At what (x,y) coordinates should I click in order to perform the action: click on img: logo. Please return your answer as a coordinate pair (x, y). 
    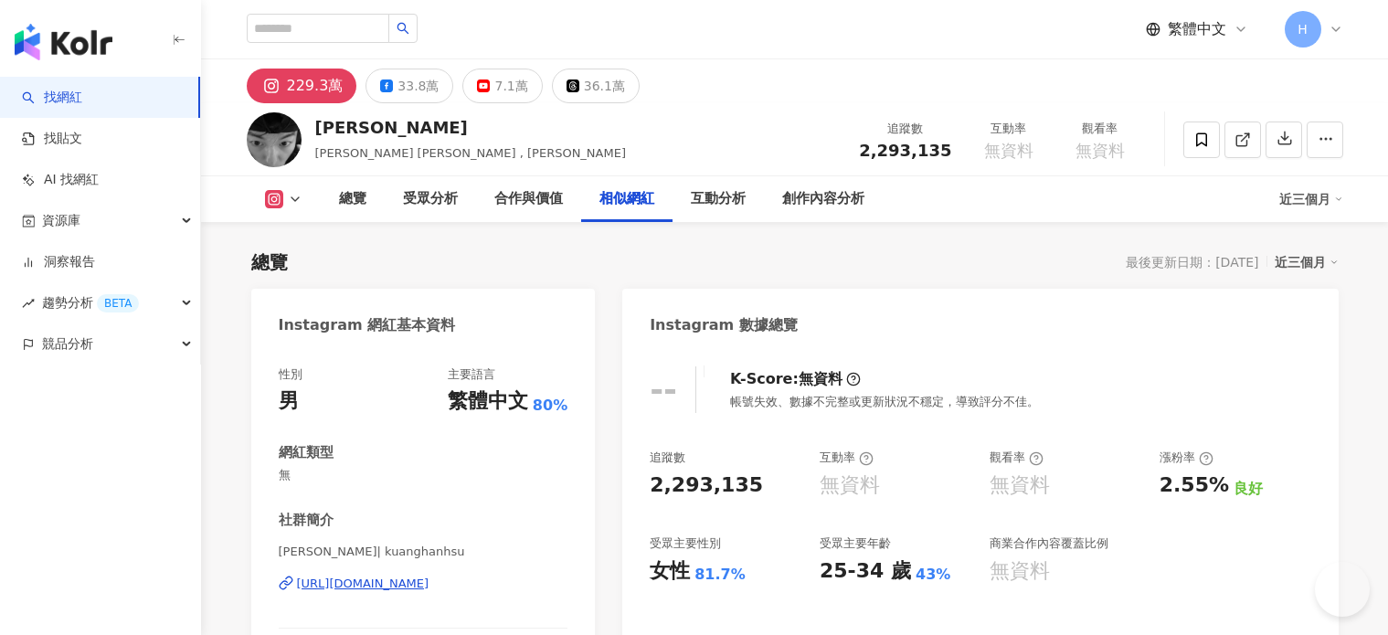
    Looking at the image, I should click on (63, 42).